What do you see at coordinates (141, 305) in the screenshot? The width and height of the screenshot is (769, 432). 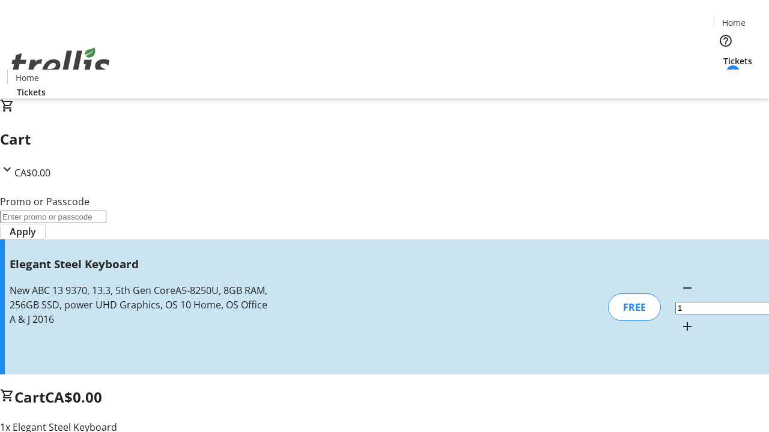 I see `div: New ABC 13 9370, 13.3, 5th Gen CoreA5-8250U, 8GB RAM, 256GB SSD, power UHD Graphics, OS 10 Home, ...` at bounding box center [141, 305].